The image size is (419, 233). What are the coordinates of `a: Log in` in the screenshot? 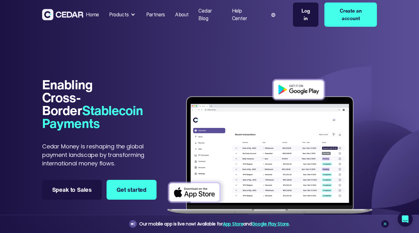 It's located at (306, 14).